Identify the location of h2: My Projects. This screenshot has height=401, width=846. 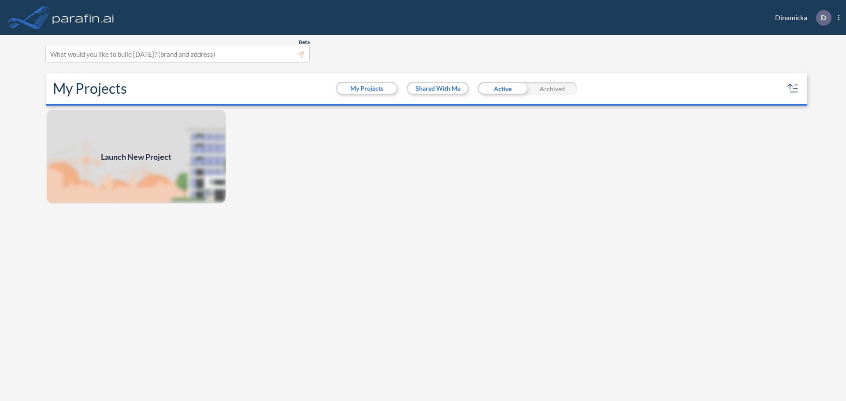
(90, 89).